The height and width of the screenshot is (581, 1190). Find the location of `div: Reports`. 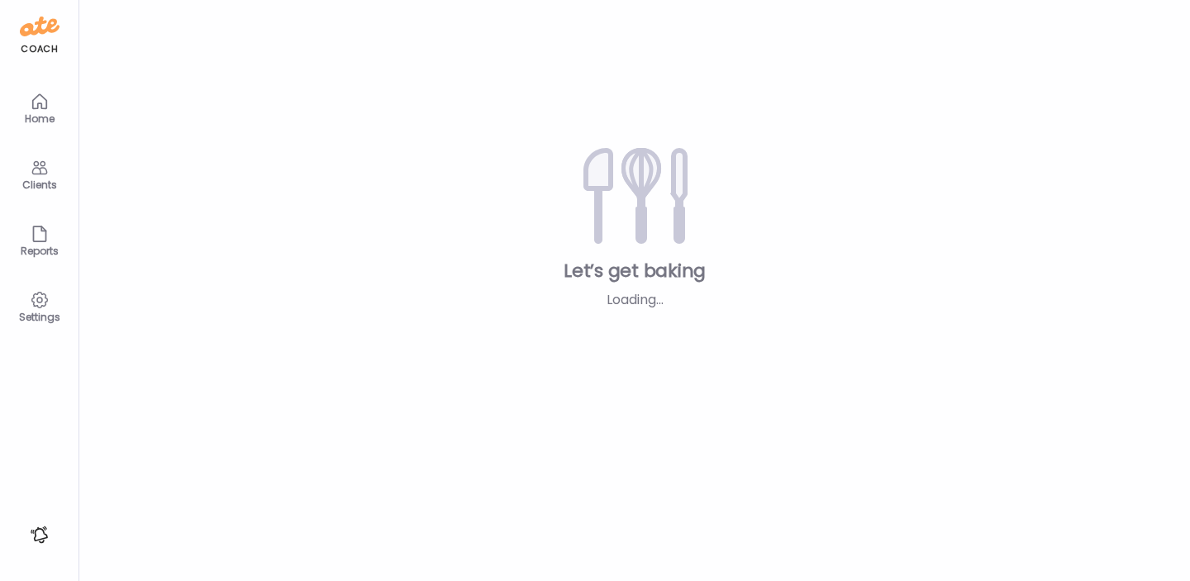

div: Reports is located at coordinates (40, 250).